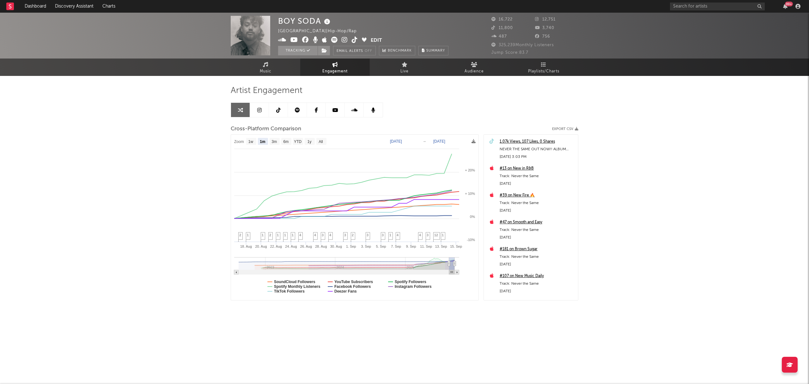 The image size is (809, 384). Describe the element at coordinates (537, 303) in the screenshot. I see `a: #62 on Breaking R&B` at that location.